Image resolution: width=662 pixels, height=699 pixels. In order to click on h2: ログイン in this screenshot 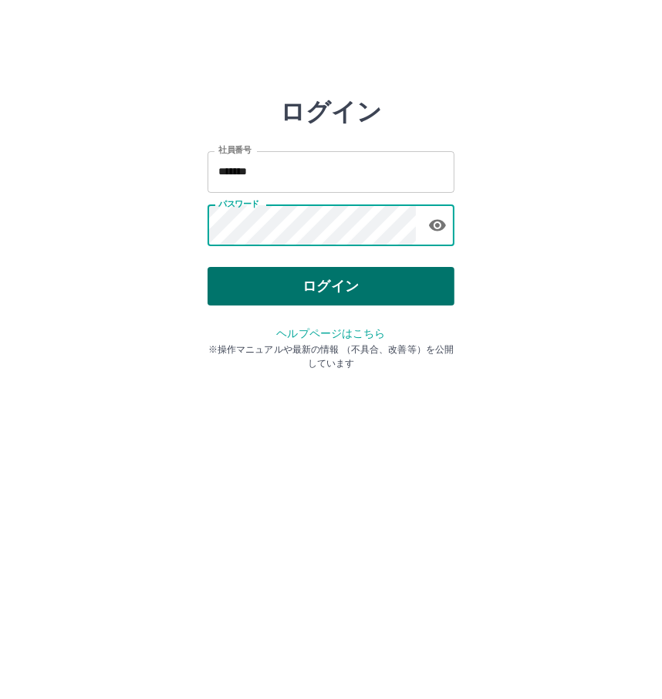, I will do `click(331, 112)`.